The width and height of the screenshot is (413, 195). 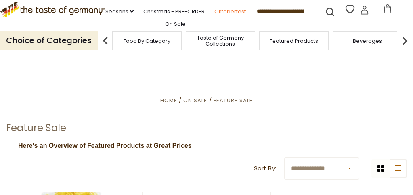 I want to click on span: Here's an Overview of Featured Products at Great Prices, so click(x=105, y=145).